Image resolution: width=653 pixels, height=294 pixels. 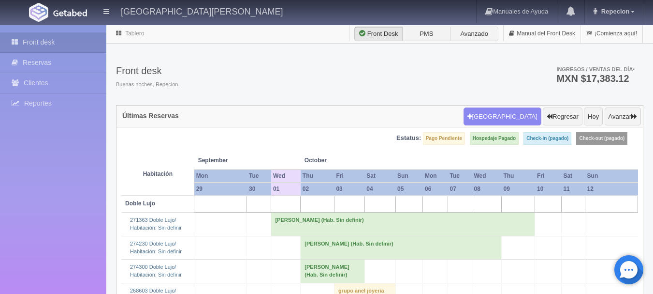 I want to click on th: 06, so click(x=436, y=189).